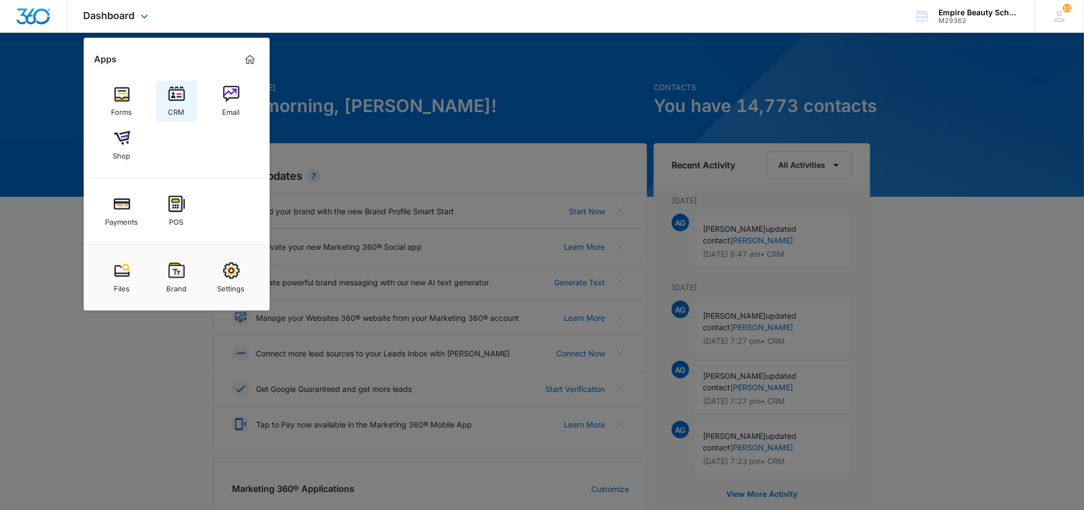 The height and width of the screenshot is (510, 1084). What do you see at coordinates (250, 60) in the screenshot?
I see `a: Marketing 360® Dashboard` at bounding box center [250, 60].